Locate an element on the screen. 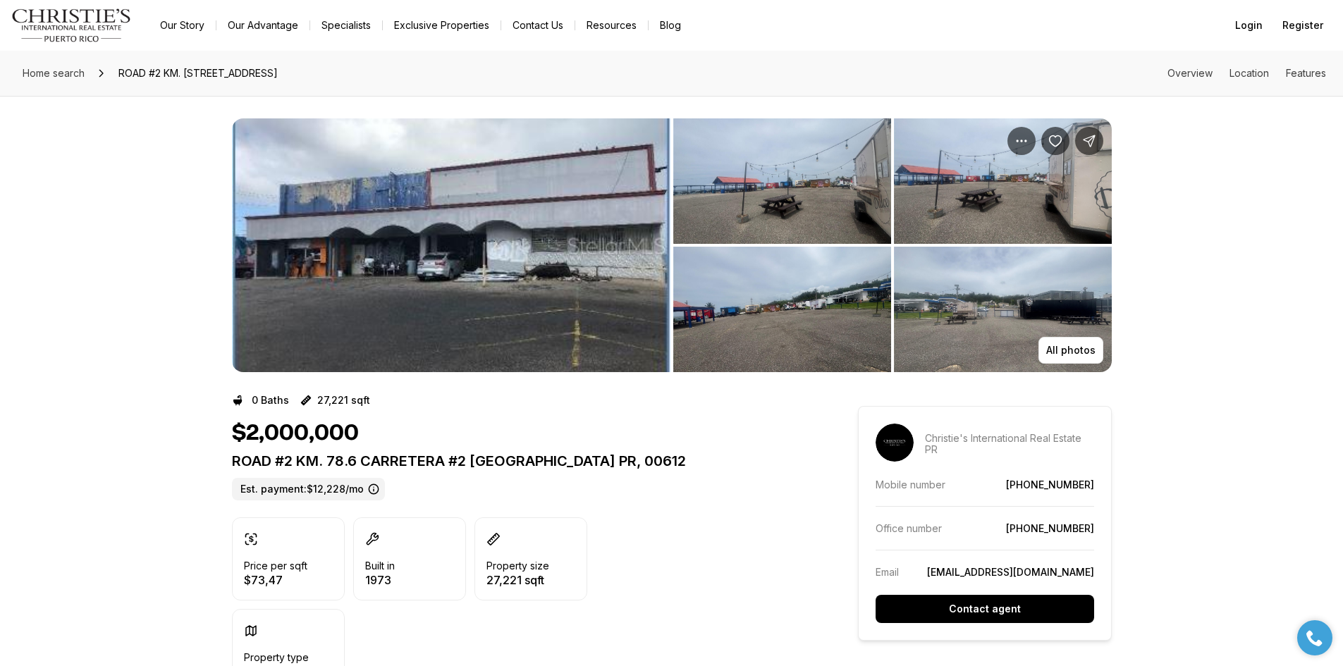 The height and width of the screenshot is (666, 1343). p: Mobile number is located at coordinates (910, 484).